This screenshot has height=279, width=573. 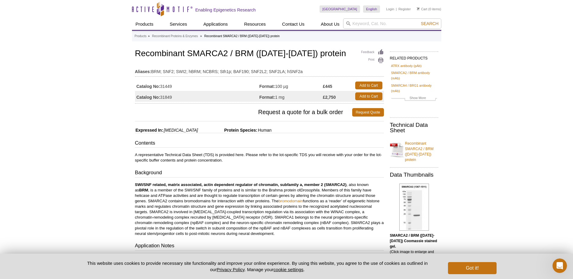 I want to click on a: Privacy Policy, so click(x=231, y=270).